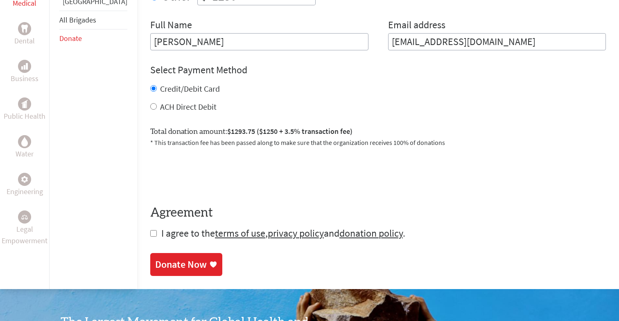 The width and height of the screenshot is (619, 321). I want to click on div: Water, so click(25, 142).